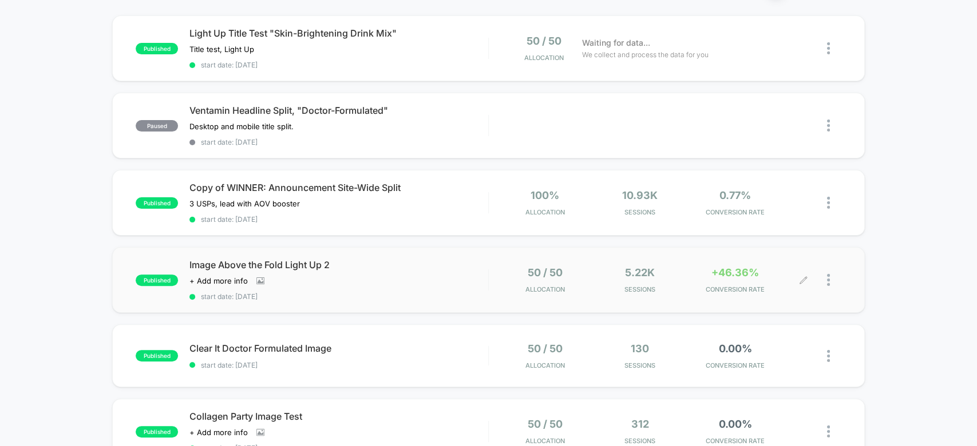 This screenshot has height=446, width=977. Describe the element at coordinates (244, 204) in the screenshot. I see `span: 3 USPs, lead with AOV booster` at that location.